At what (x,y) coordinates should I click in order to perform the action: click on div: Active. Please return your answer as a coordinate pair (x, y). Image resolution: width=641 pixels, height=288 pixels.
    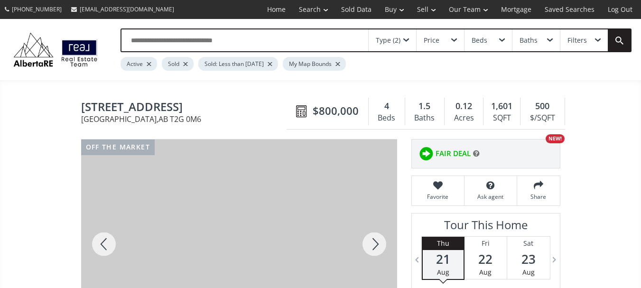
    Looking at the image, I should click on (139, 64).